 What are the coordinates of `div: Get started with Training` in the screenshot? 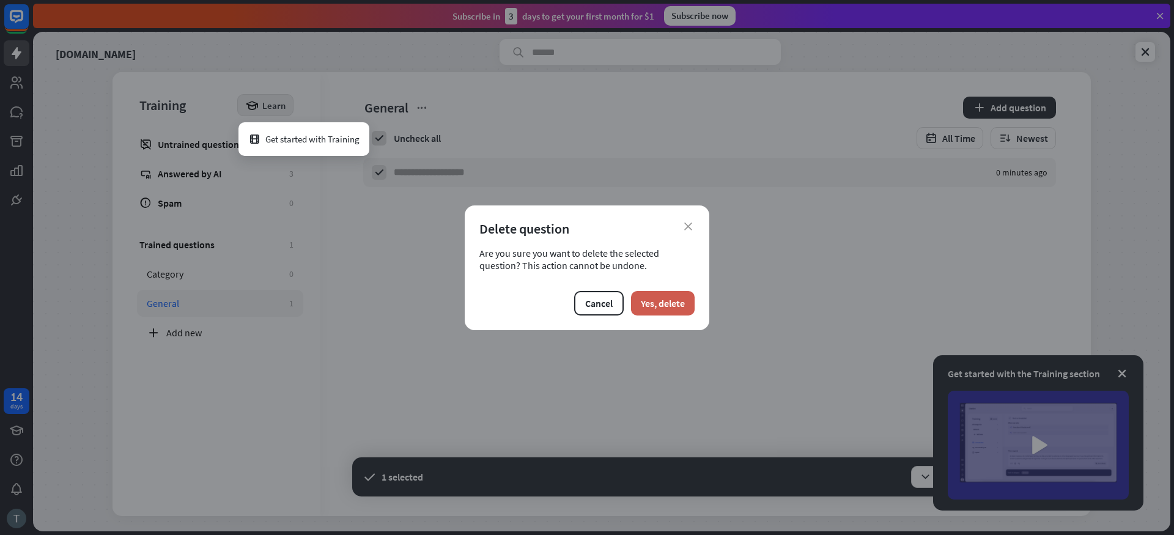 It's located at (304, 139).